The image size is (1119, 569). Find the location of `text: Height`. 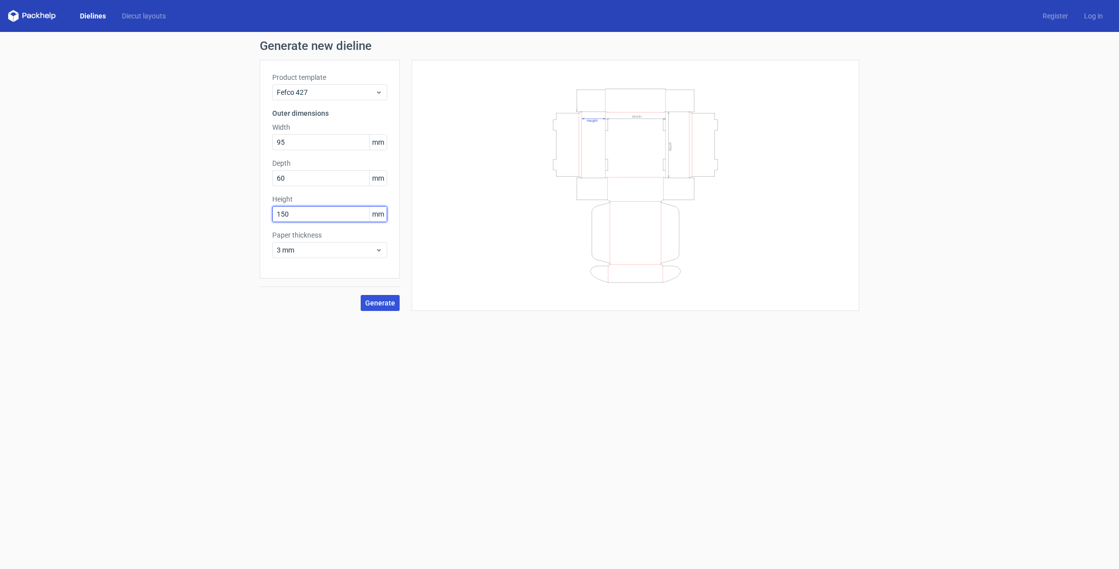

text: Height is located at coordinates (592, 120).